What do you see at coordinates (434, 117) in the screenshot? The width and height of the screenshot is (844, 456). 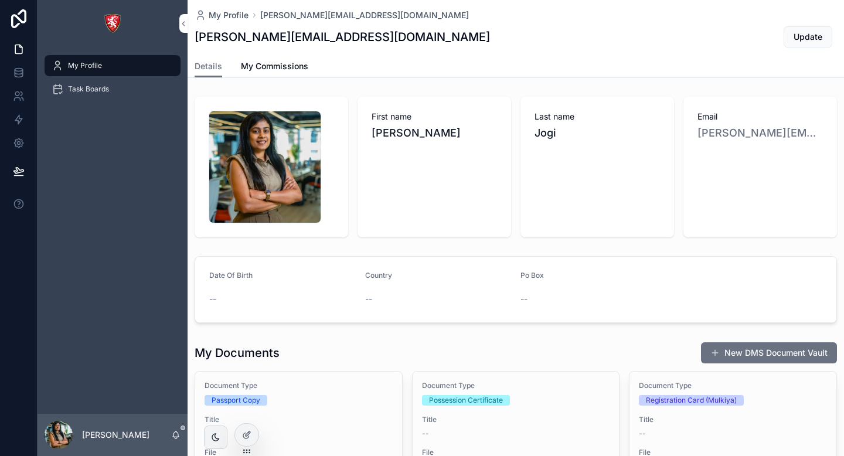 I see `span: First name` at bounding box center [434, 117].